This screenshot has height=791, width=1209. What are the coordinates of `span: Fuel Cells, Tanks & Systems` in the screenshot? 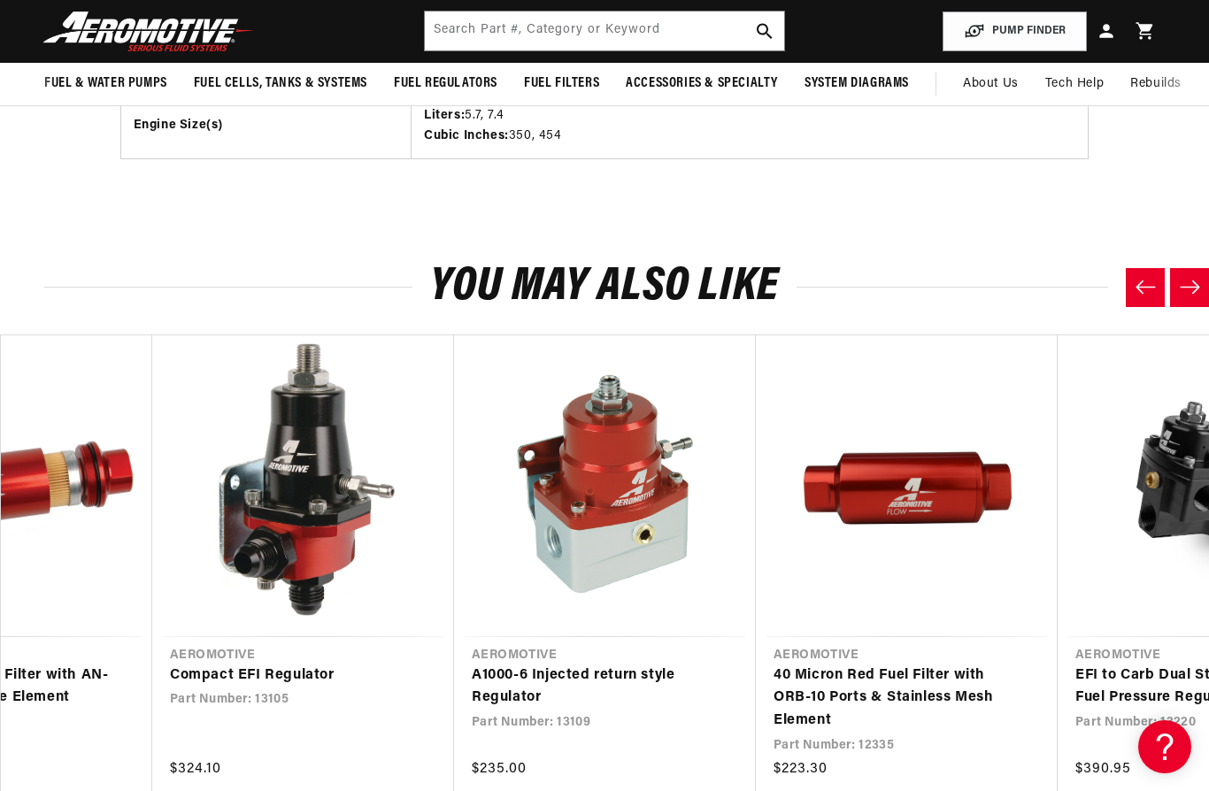 It's located at (281, 83).